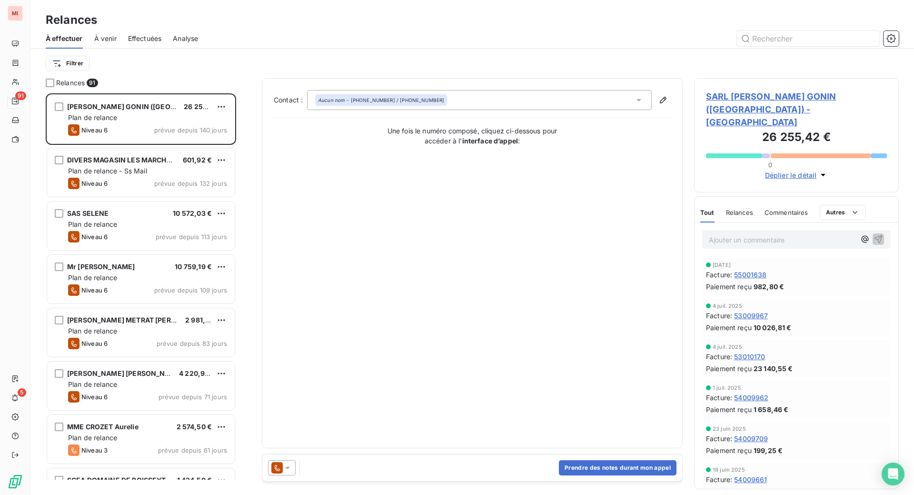 The width and height of the screenshot is (914, 495). I want to click on div: Open Intercom Messenger, so click(893, 474).